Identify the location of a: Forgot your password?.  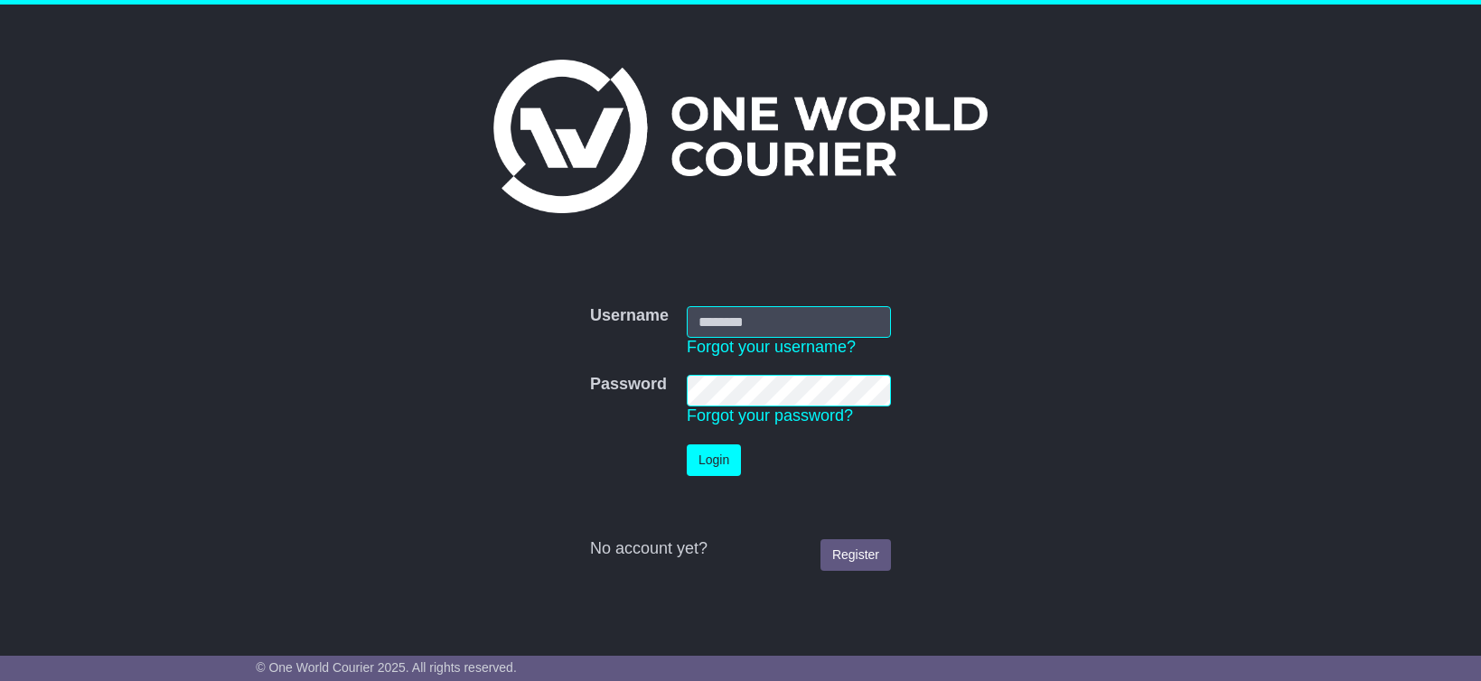
(770, 416).